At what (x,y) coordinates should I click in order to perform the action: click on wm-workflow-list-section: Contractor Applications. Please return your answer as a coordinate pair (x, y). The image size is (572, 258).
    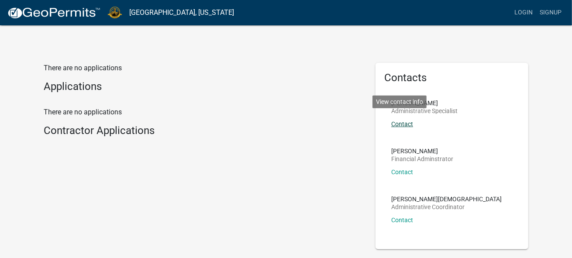
    Looking at the image, I should click on (203, 132).